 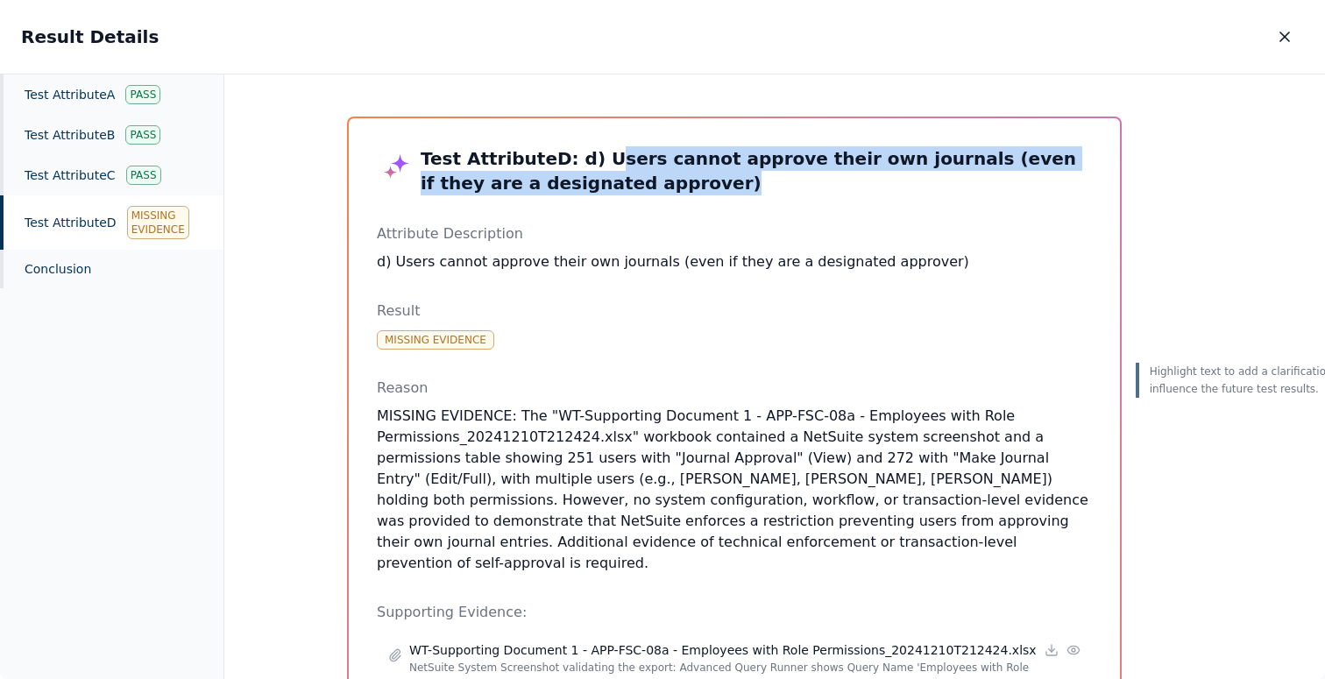 I want to click on h3: Test Attribute D : d) Users cannot approve their own journals (even if they are a designated appr..., so click(x=734, y=171).